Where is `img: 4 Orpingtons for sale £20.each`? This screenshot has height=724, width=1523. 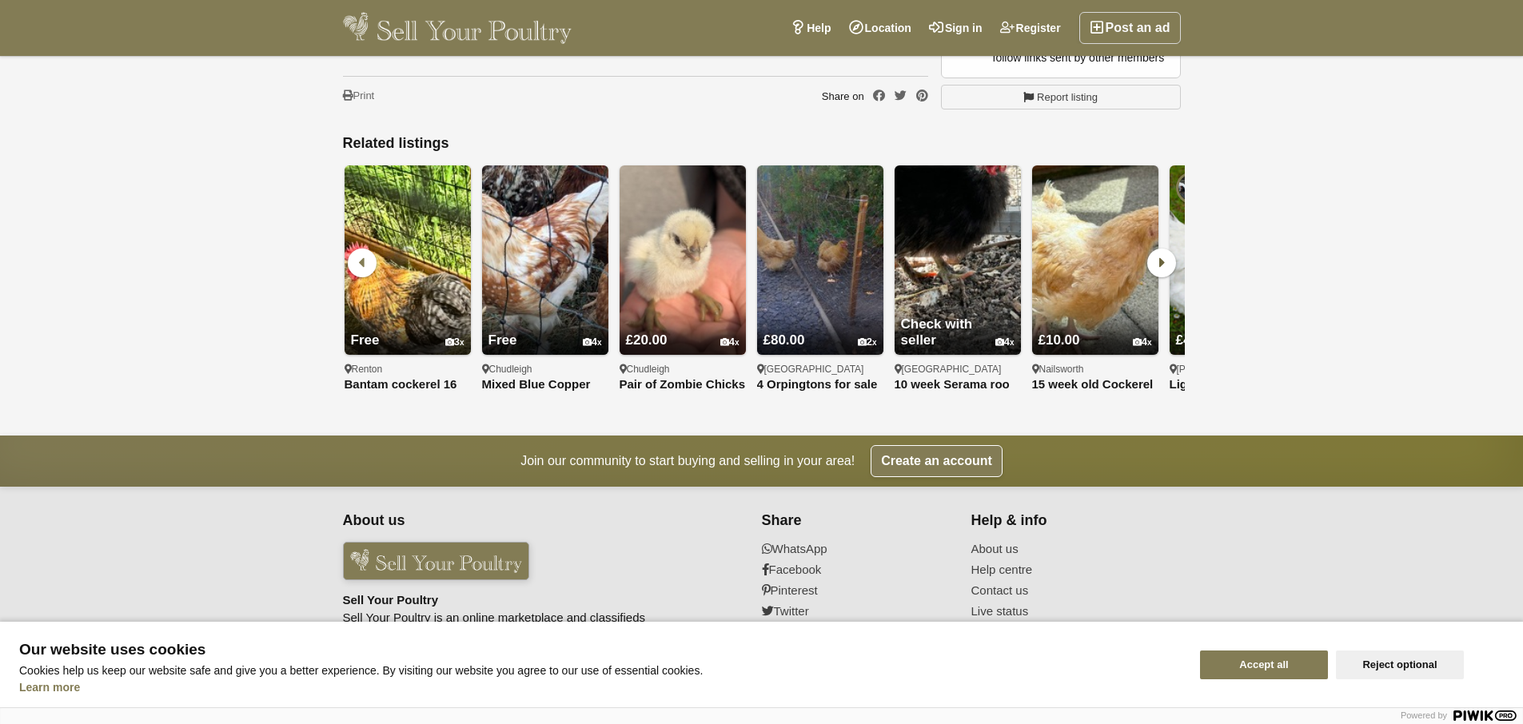
img: 4 Orpingtons for sale £20.each is located at coordinates (820, 260).